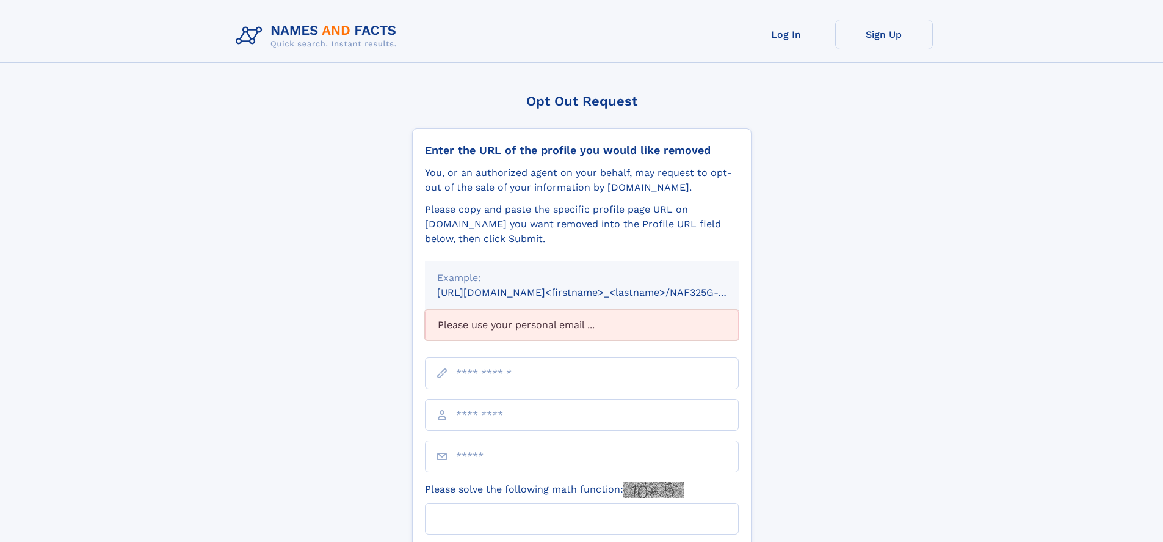  Describe the element at coordinates (582, 180) in the screenshot. I see `div: You, or an authorized agent on your behalf, may request to opt-out of the sale of your informatio...` at that location.